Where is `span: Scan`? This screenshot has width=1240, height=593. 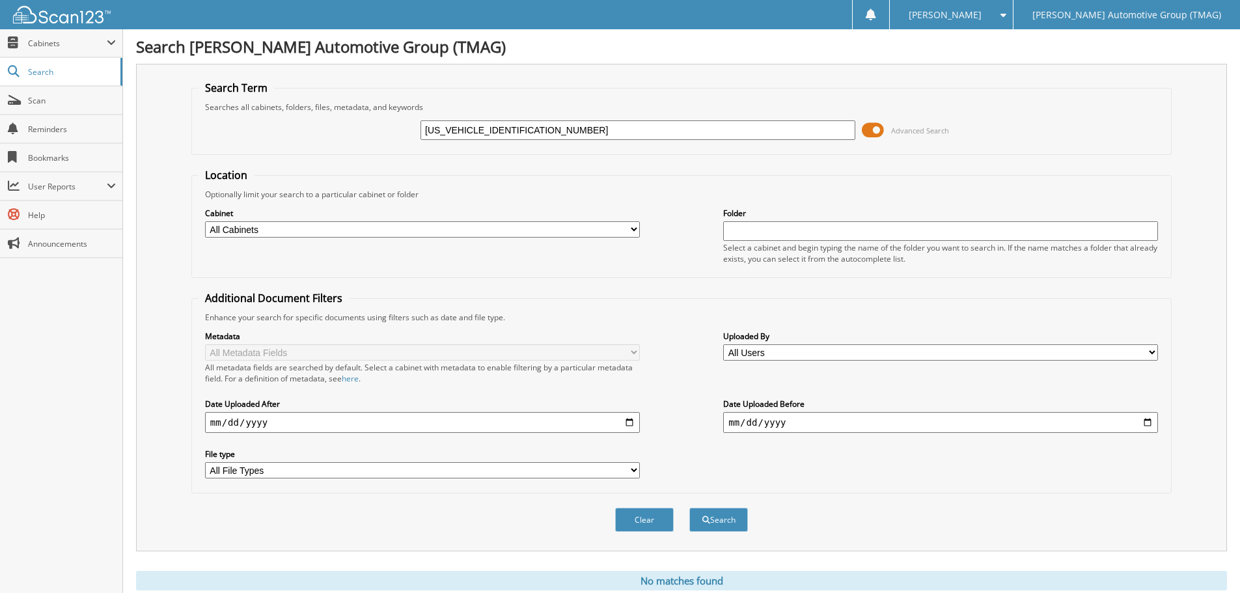 span: Scan is located at coordinates (72, 100).